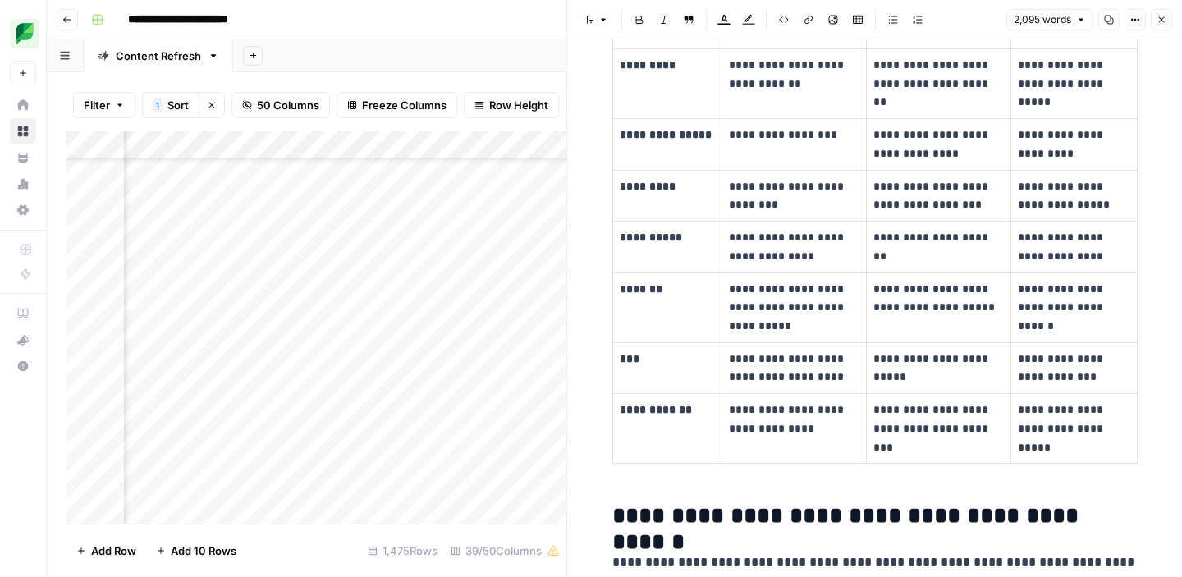 The height and width of the screenshot is (577, 1182). What do you see at coordinates (281, 105) in the screenshot?
I see `button: 50 Columns` at bounding box center [281, 105].